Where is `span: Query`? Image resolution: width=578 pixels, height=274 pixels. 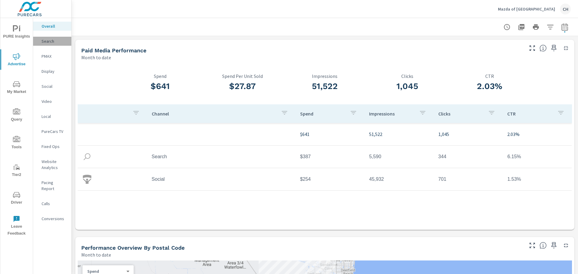
span: Query is located at coordinates (17, 116).